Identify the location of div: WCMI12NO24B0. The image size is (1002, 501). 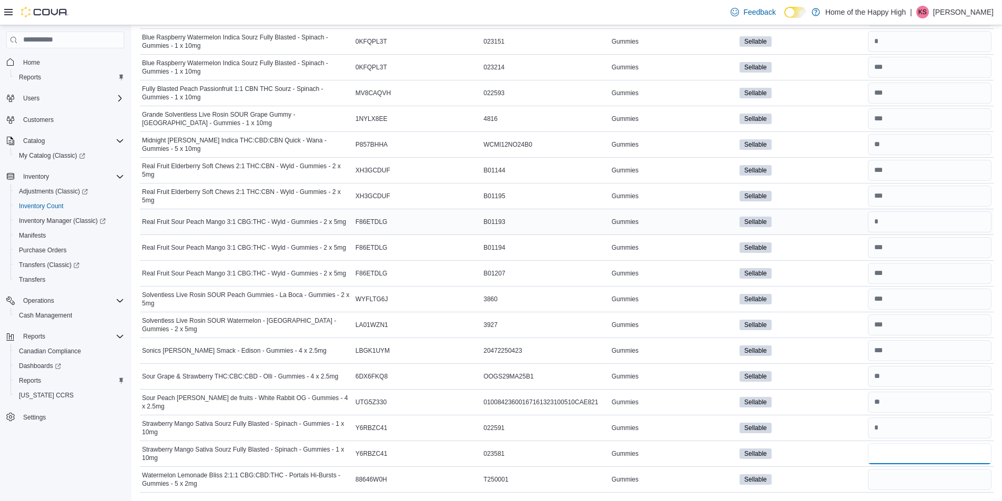
(545, 145).